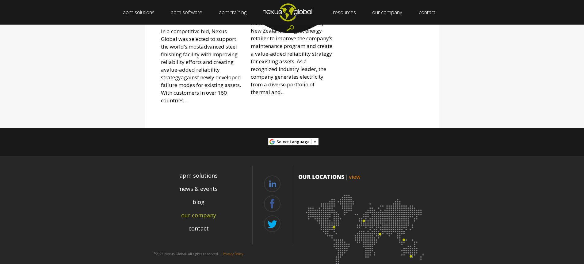  I want to click on a: Privacy Policy, so click(233, 253).